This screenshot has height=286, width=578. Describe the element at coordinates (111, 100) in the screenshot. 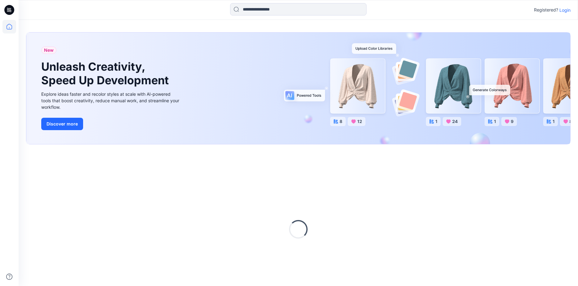

I see `div: Explore ideas faster and recolor styles at scale with AI-powered tools that boost creativity, red...` at that location.